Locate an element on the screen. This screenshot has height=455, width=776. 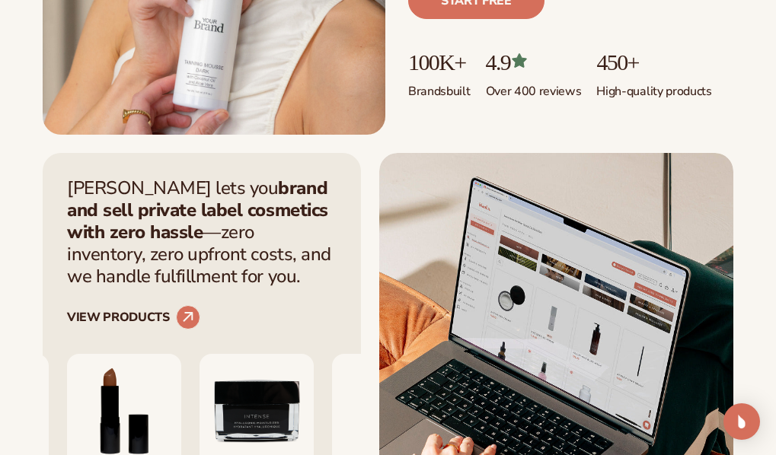
a: VIEW PRODUCTS is located at coordinates (133, 318).